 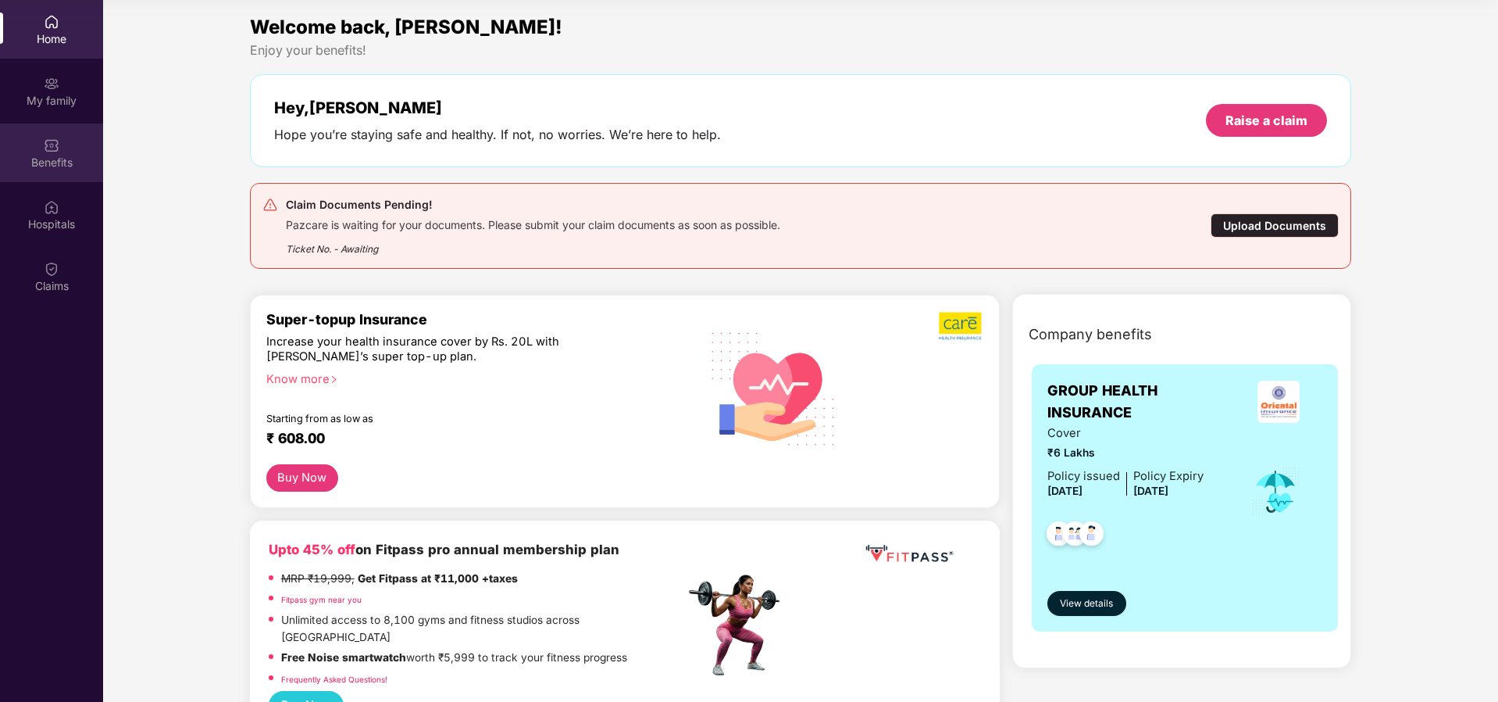 What do you see at coordinates (476, 319) in the screenshot?
I see `div: Super-topup Insurance` at bounding box center [476, 319].